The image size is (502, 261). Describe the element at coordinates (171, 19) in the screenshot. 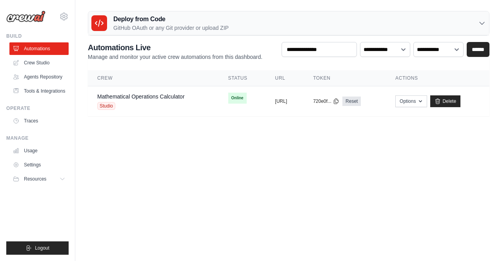

I see `h3: Deploy from Code` at that location.